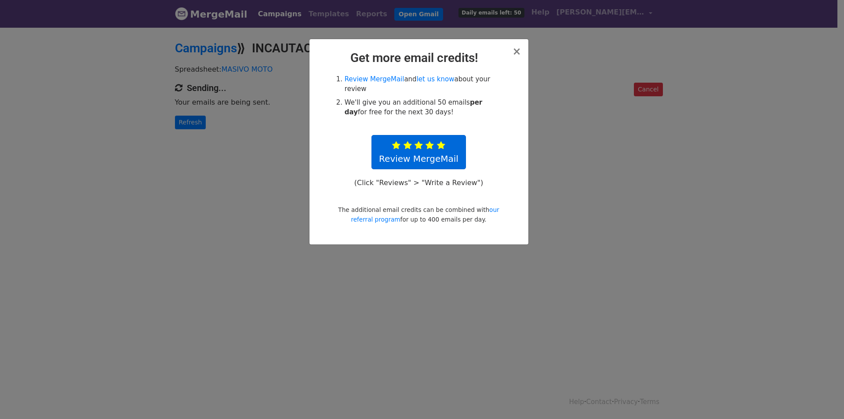 This screenshot has height=419, width=844. I want to click on div: Widget de chat, so click(822, 398).